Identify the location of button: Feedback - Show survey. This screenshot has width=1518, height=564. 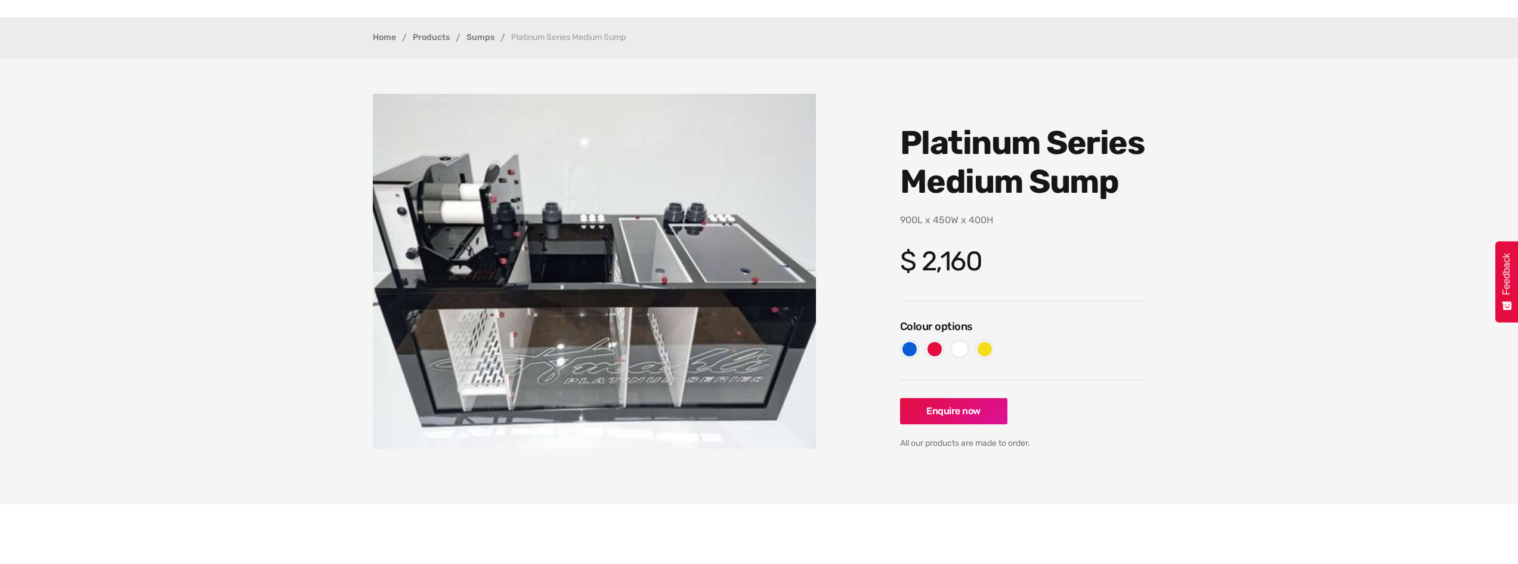
(1506, 281).